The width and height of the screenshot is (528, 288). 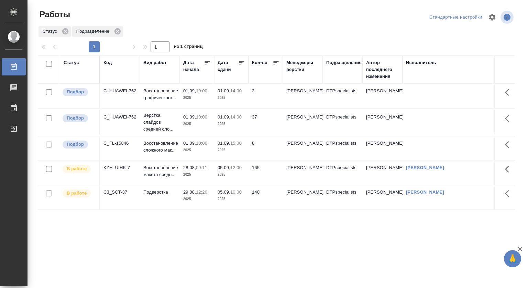 I want to click on div: Исполнитель, so click(x=421, y=63).